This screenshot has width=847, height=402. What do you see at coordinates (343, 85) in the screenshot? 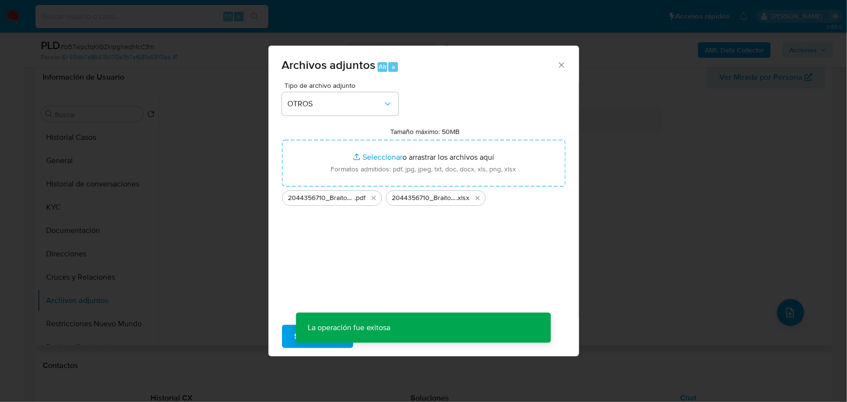
I see `span: Tipo de archivo adjunto` at bounding box center [343, 85].